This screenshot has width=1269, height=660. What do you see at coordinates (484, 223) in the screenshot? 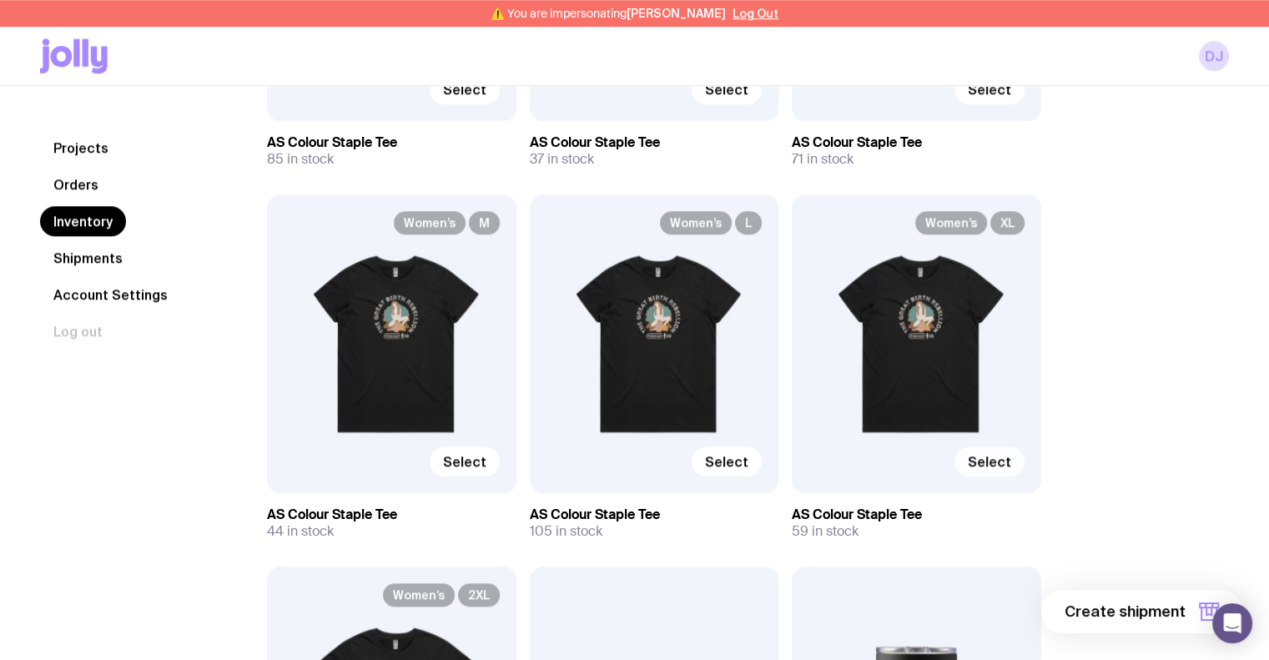
I see `span: M` at bounding box center [484, 223].